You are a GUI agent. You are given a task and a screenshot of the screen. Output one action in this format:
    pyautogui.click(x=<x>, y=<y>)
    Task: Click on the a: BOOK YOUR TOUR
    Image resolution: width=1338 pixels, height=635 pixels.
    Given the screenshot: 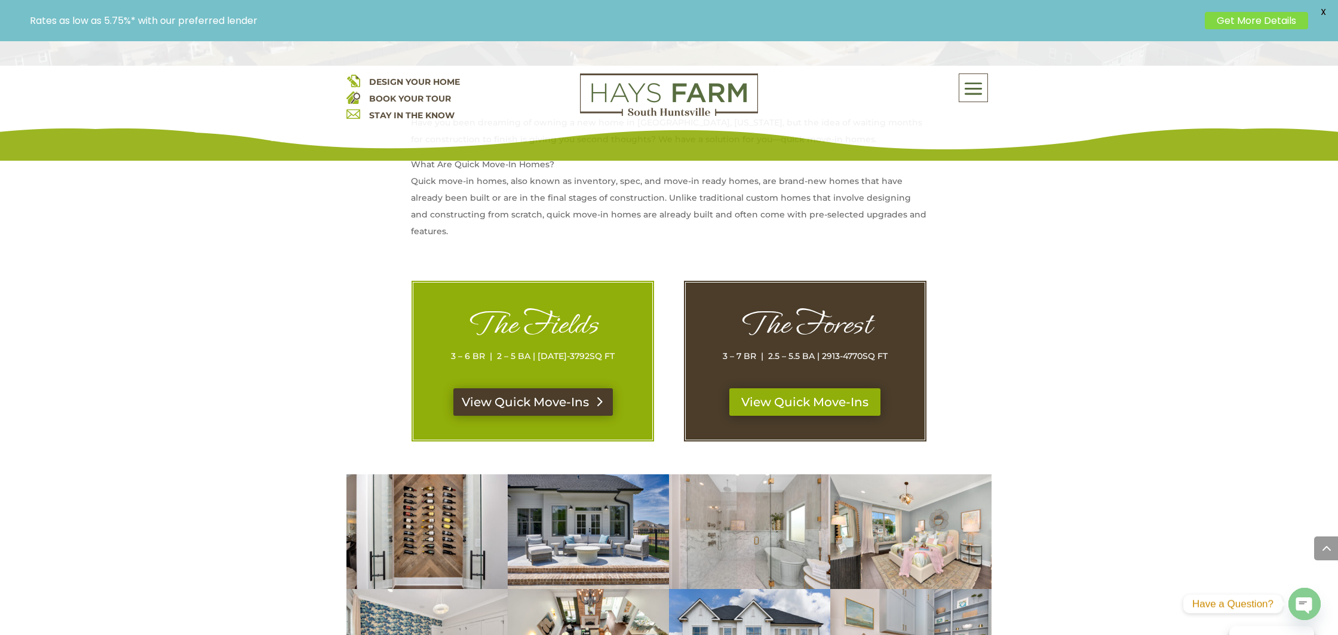 What is the action you would take?
    pyautogui.click(x=410, y=99)
    